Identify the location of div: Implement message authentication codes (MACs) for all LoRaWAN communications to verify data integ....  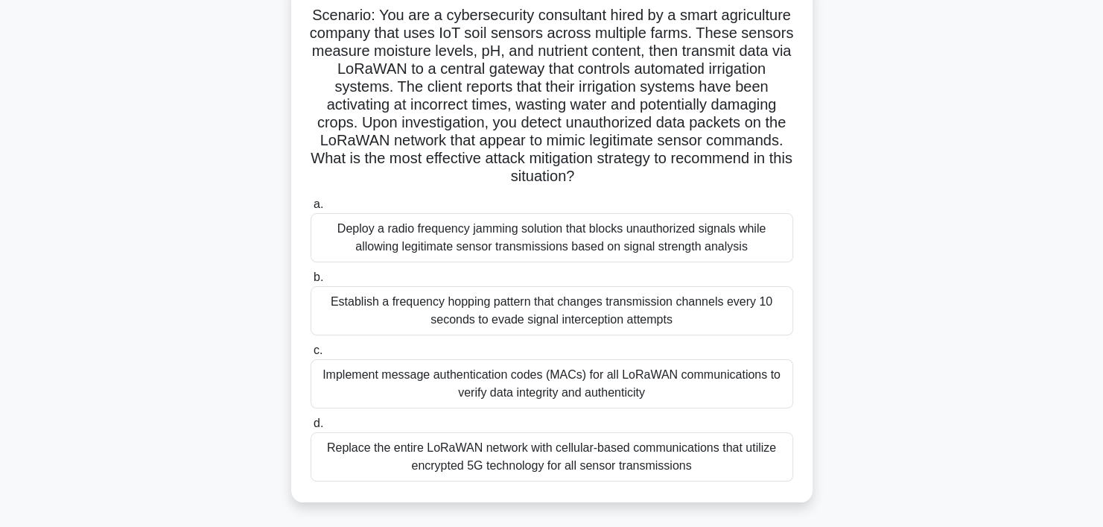
(552, 384).